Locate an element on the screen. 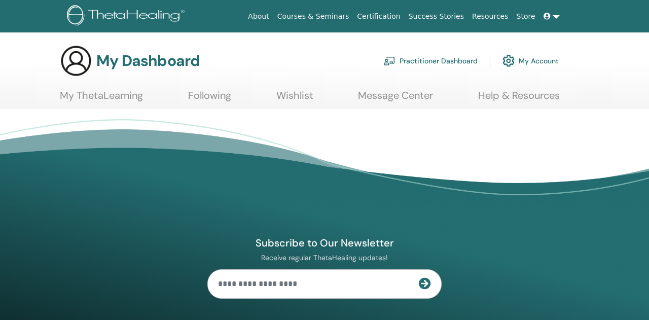  a: About is located at coordinates (258, 16).